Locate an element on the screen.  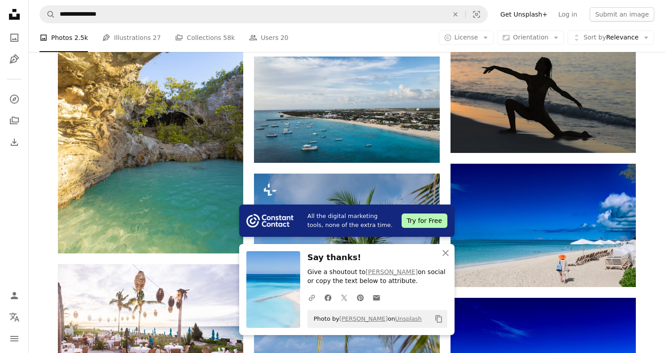
button: Search Unsplash is located at coordinates (48, 14).